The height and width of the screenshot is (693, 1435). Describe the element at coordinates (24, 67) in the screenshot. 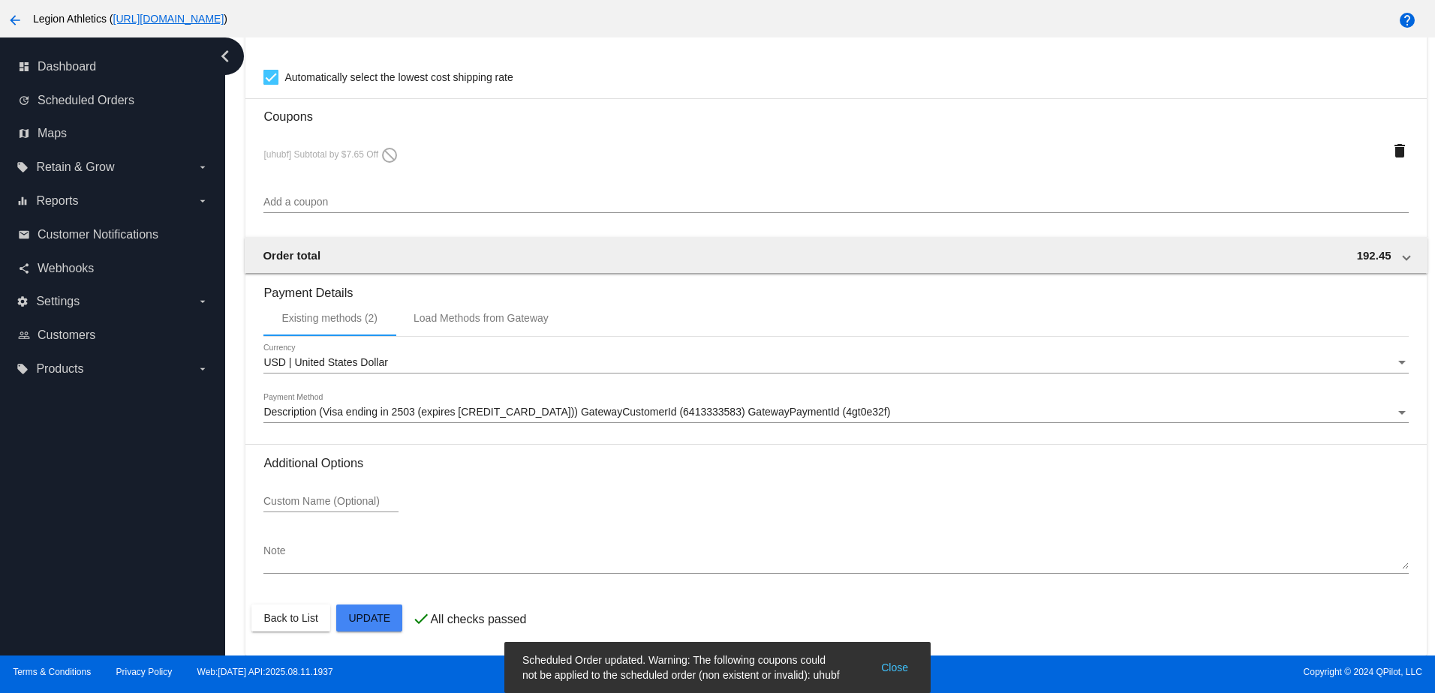

I see `i: dashboard` at that location.